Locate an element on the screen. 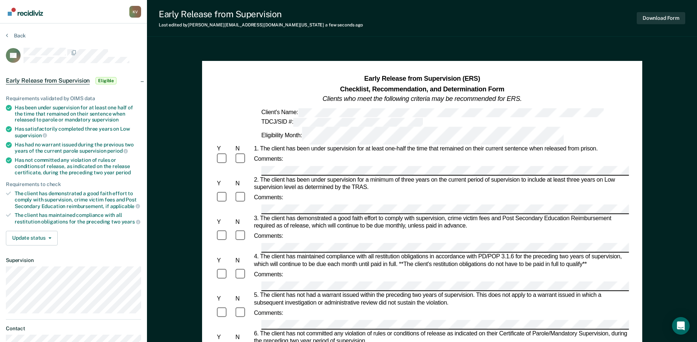 This screenshot has height=342, width=697. dt: Contact is located at coordinates (73, 329).